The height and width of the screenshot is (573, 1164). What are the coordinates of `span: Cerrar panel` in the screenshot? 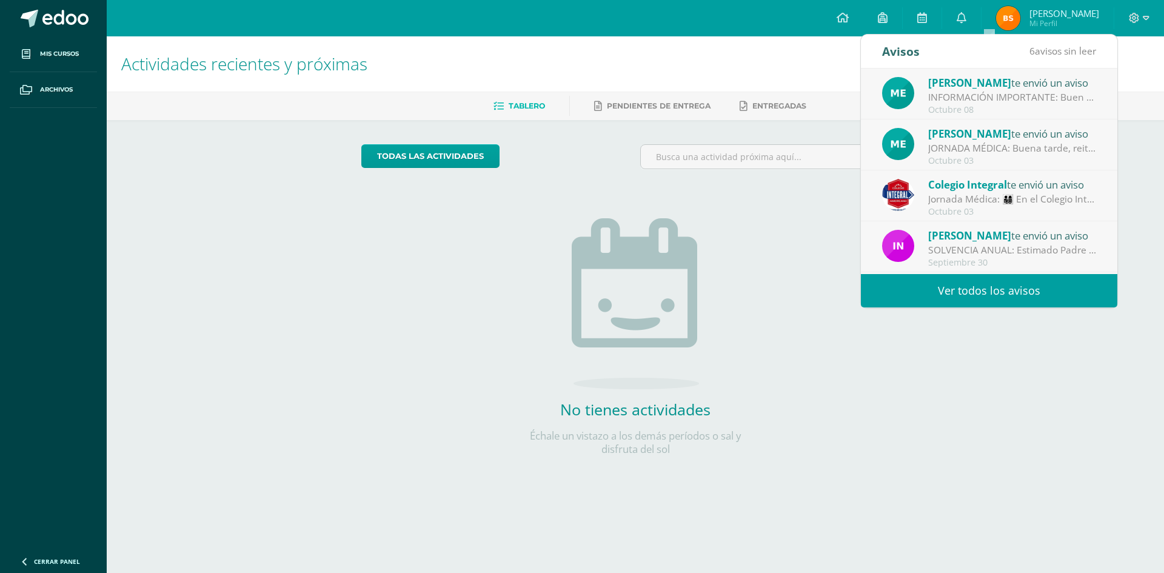 It's located at (57, 562).